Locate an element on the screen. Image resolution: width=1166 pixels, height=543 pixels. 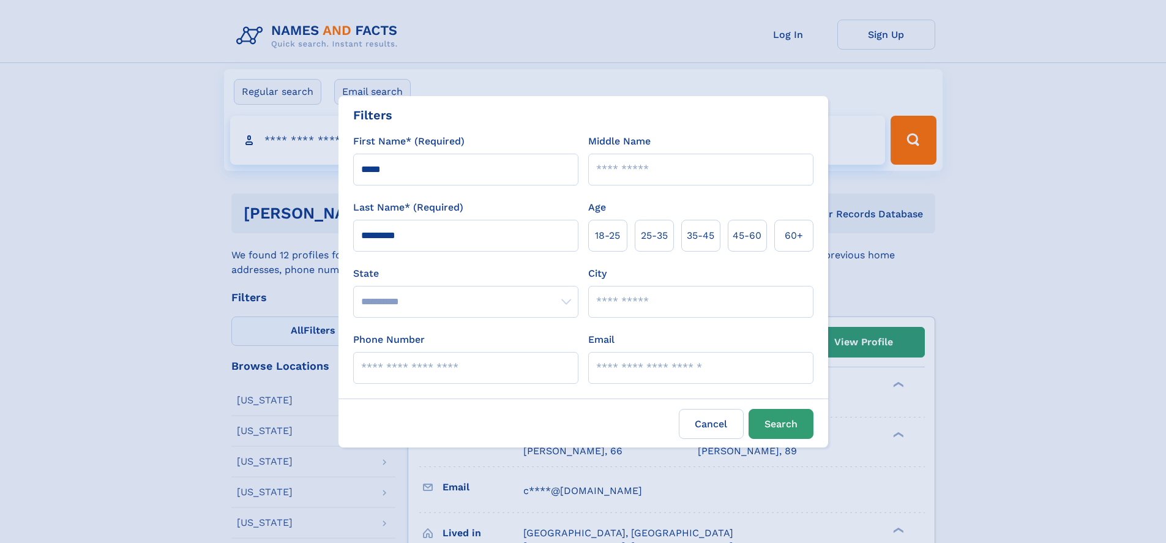
label: Last Name* (Required) is located at coordinates (408, 208).